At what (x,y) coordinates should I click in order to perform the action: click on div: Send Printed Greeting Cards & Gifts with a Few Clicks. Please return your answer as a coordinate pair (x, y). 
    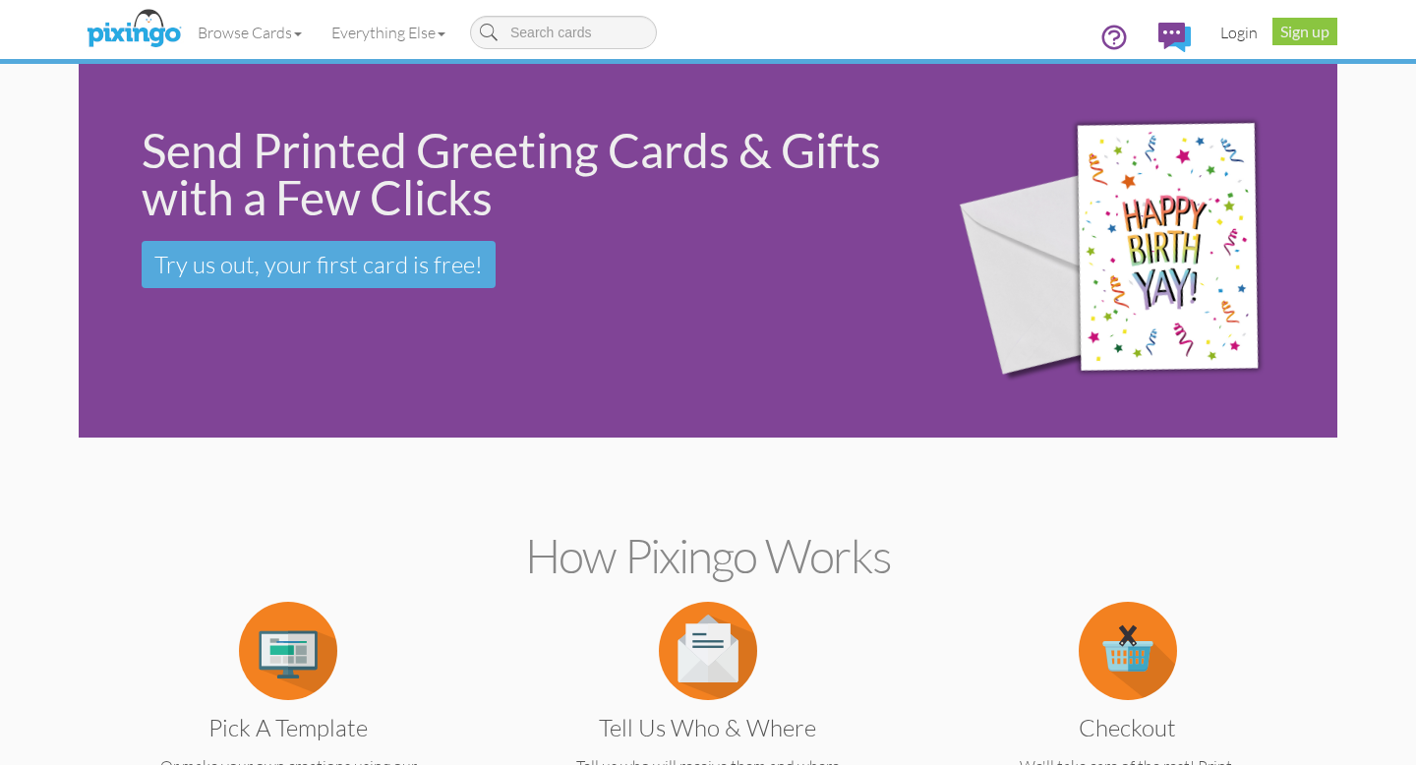
    Looking at the image, I should click on (521, 174).